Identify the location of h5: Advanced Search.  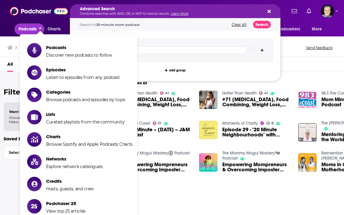
(170, 9).